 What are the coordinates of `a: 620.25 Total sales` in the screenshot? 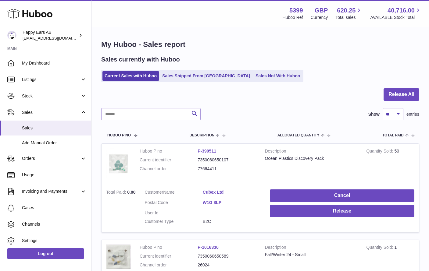 It's located at (349, 13).